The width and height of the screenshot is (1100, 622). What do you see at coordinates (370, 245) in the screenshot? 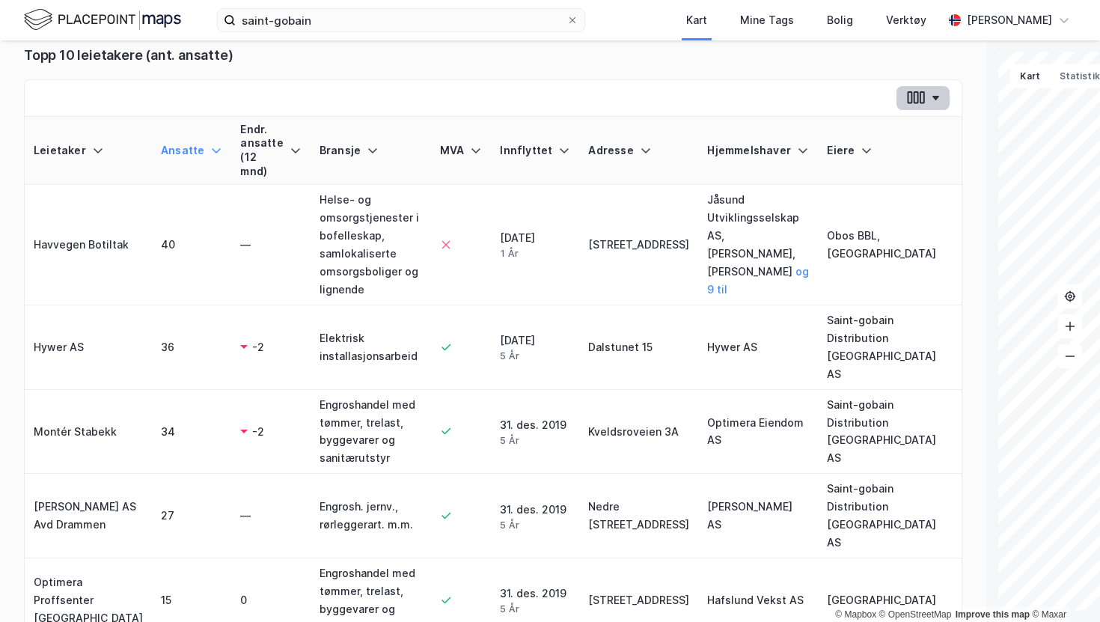
I see `td: Helse- og omsorgstjenester i bofelleskap, samlokaliserte omsorgsboliger og lignende` at bounding box center [370, 245].